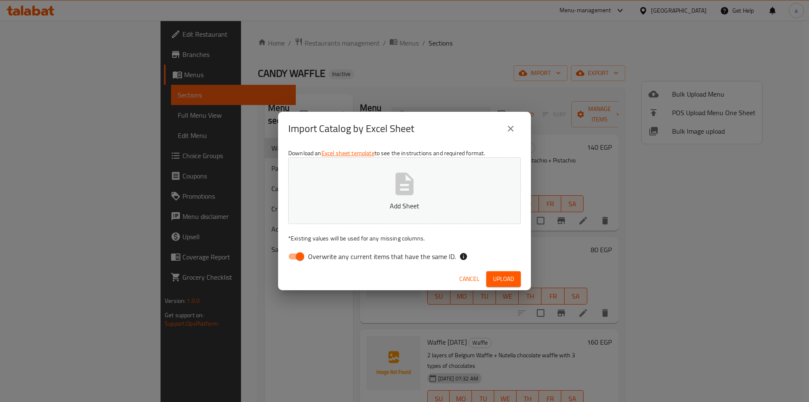  What do you see at coordinates (504, 279) in the screenshot?
I see `button: Upload` at bounding box center [504, 279].